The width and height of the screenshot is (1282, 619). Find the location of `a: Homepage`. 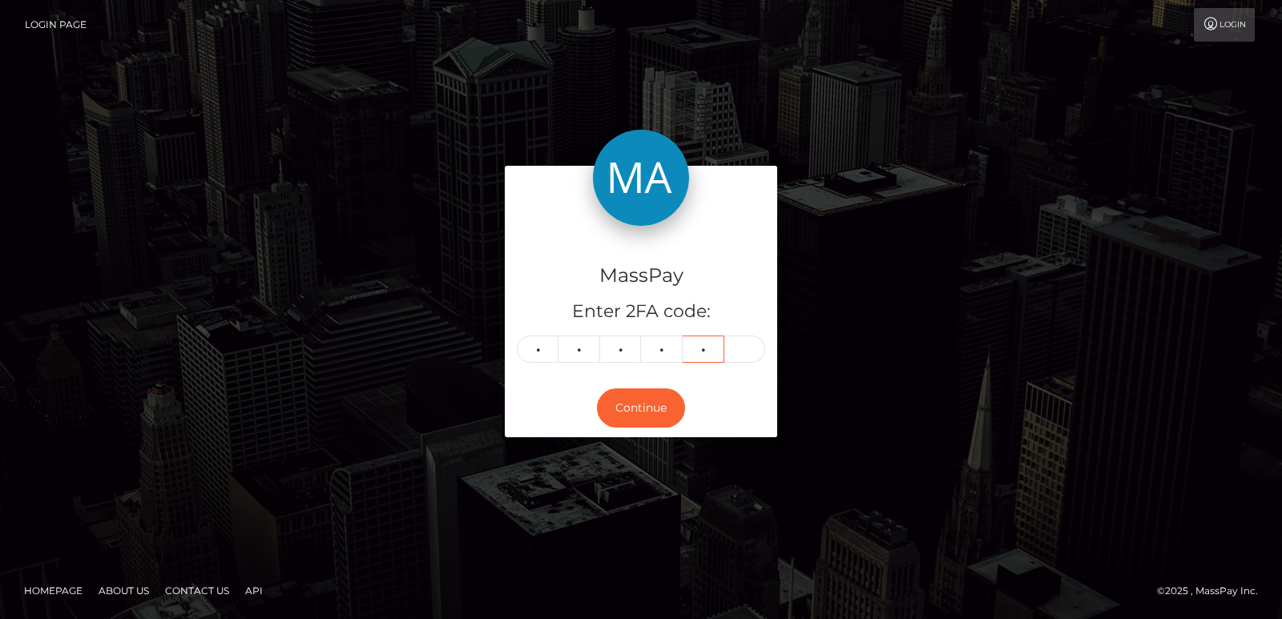

a: Homepage is located at coordinates (53, 590).